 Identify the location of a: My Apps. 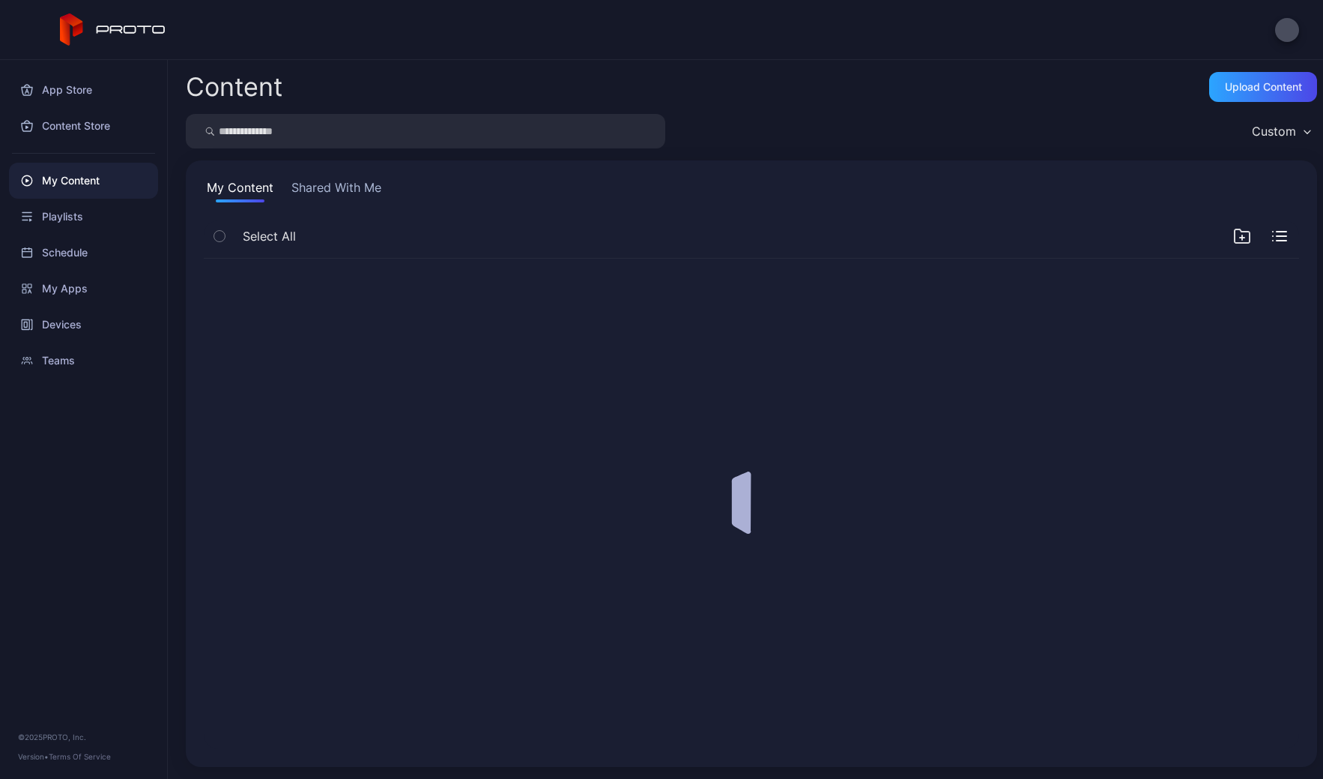
(83, 289).